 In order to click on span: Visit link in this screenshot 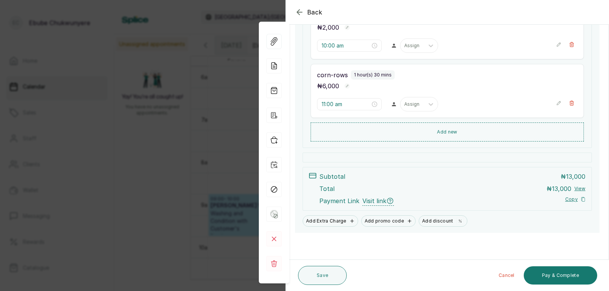, I will do `click(378, 201)`.